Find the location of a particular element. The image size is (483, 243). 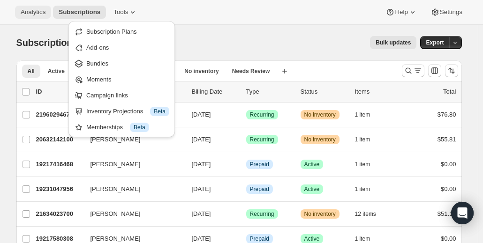

div: Inventory Projections is located at coordinates (128, 112).